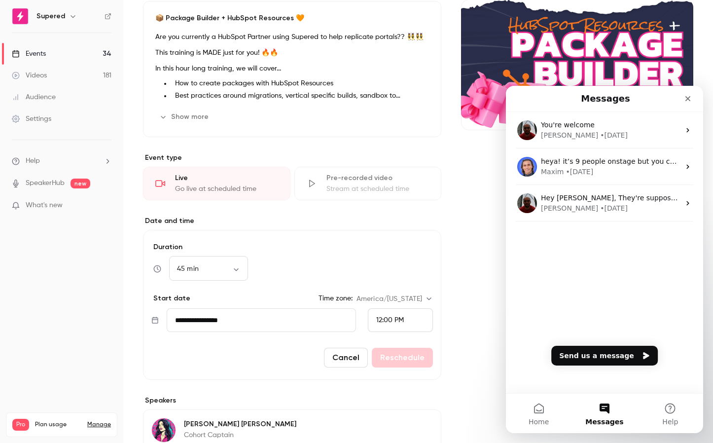 Image resolution: width=713 pixels, height=443 pixels. Describe the element at coordinates (29, 54) in the screenshot. I see `div: Events` at that location.